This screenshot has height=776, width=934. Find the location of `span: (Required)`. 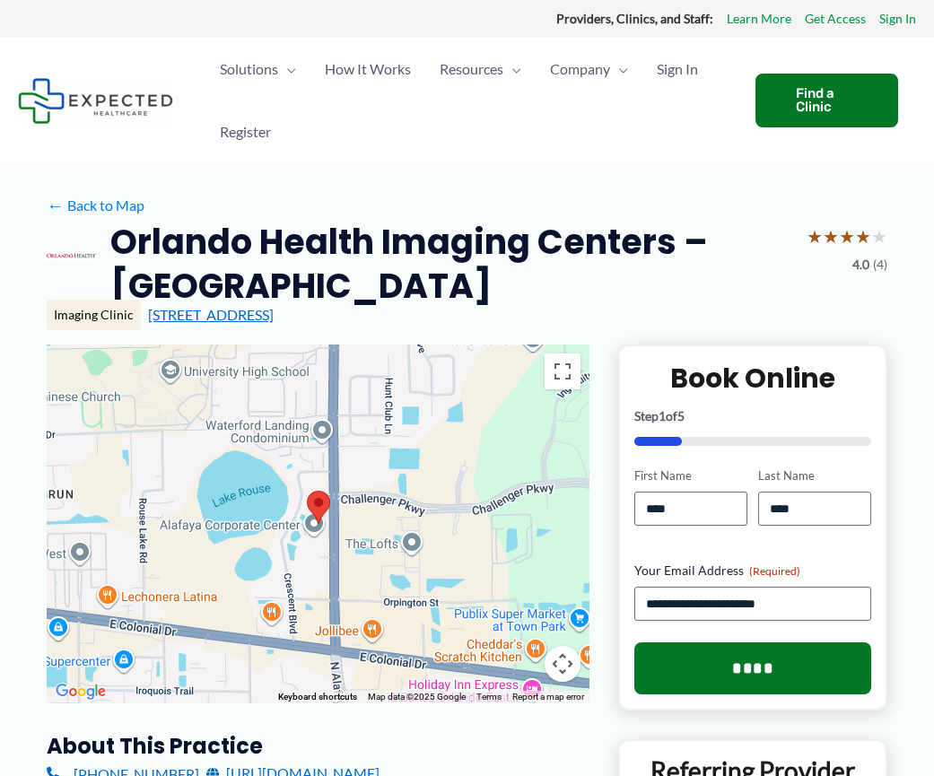

span: (Required) is located at coordinates (774, 570).